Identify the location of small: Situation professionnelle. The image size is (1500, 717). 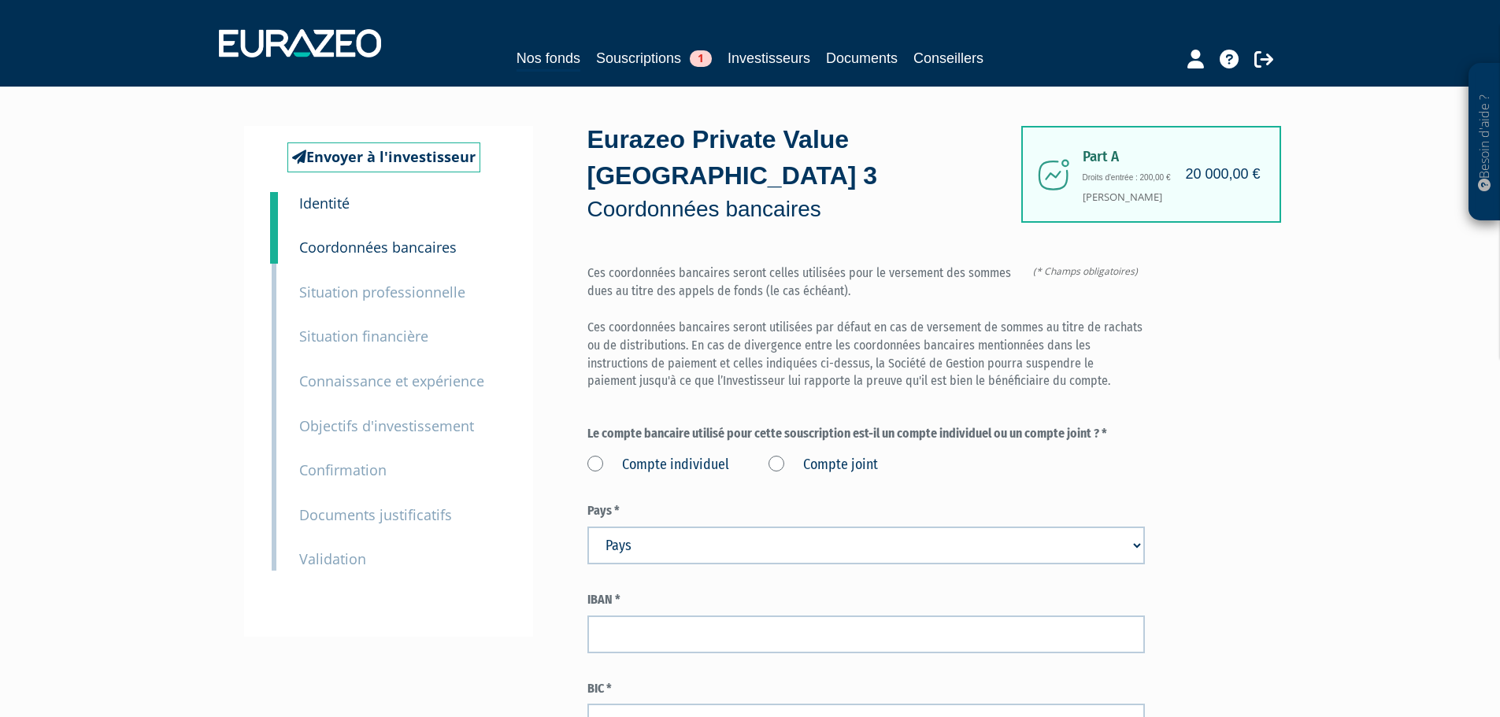
(382, 292).